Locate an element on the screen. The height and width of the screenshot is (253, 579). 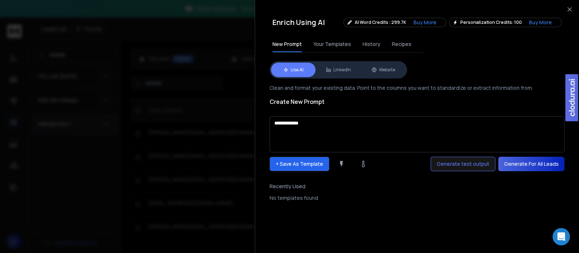
button: Use AI is located at coordinates (294, 70).